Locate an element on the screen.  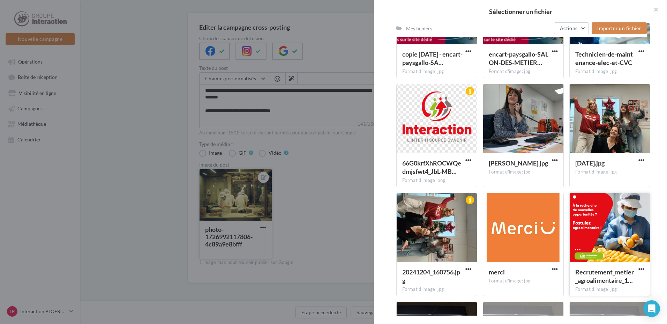
span: Importer un fichier is located at coordinates (619, 28).